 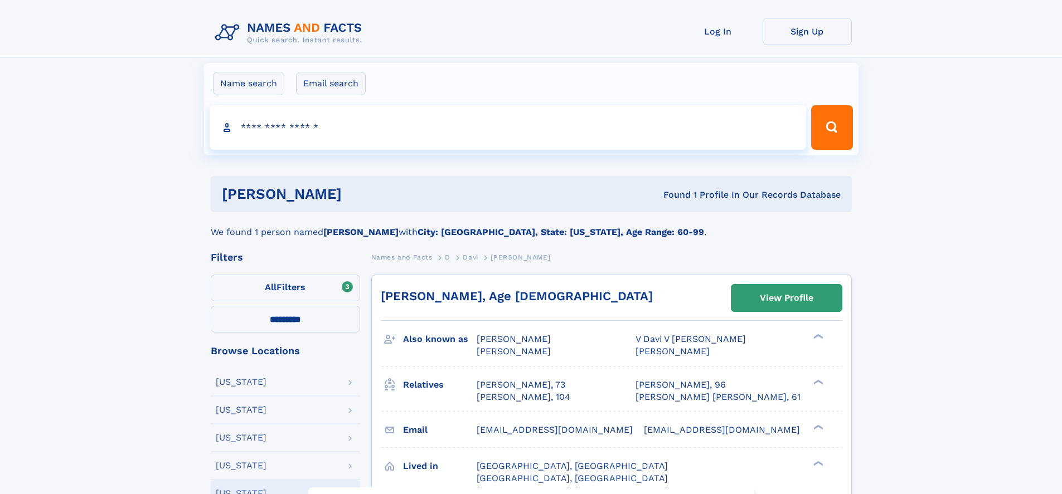 I want to click on h3: Relatives, so click(x=440, y=385).